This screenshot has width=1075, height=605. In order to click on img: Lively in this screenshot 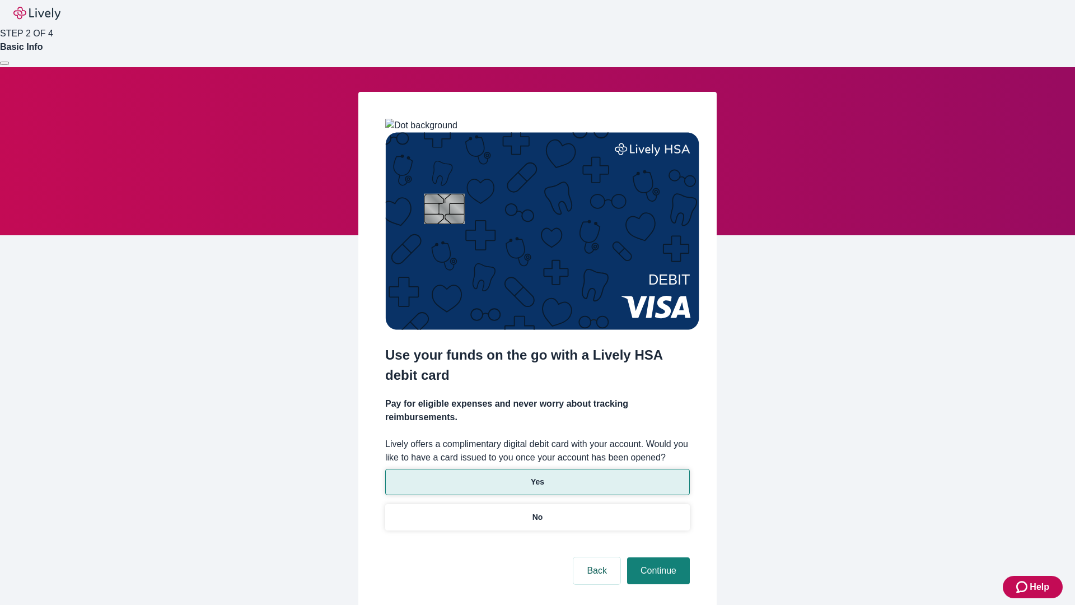, I will do `click(37, 13)`.